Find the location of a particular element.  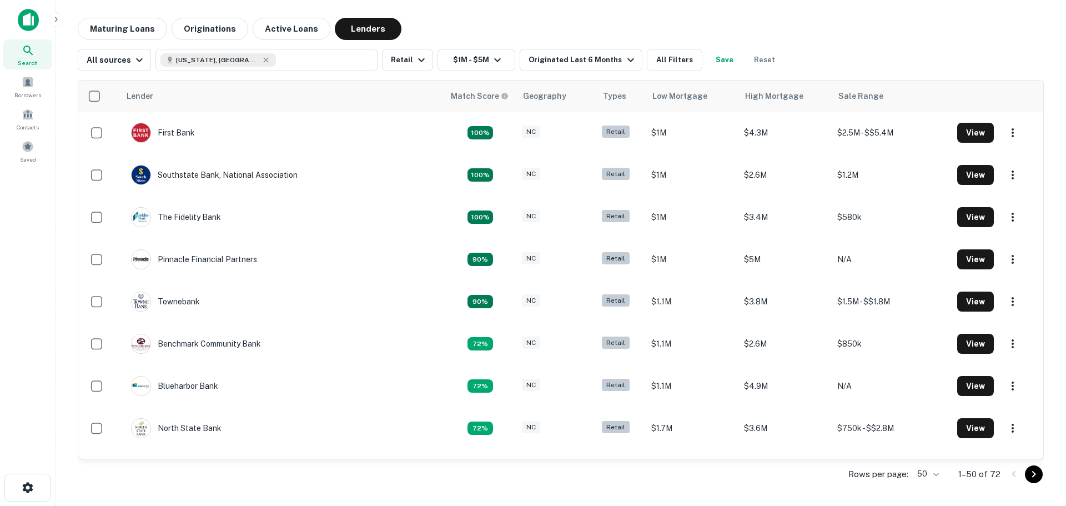

div: Chat Widget is located at coordinates (1039, 408).